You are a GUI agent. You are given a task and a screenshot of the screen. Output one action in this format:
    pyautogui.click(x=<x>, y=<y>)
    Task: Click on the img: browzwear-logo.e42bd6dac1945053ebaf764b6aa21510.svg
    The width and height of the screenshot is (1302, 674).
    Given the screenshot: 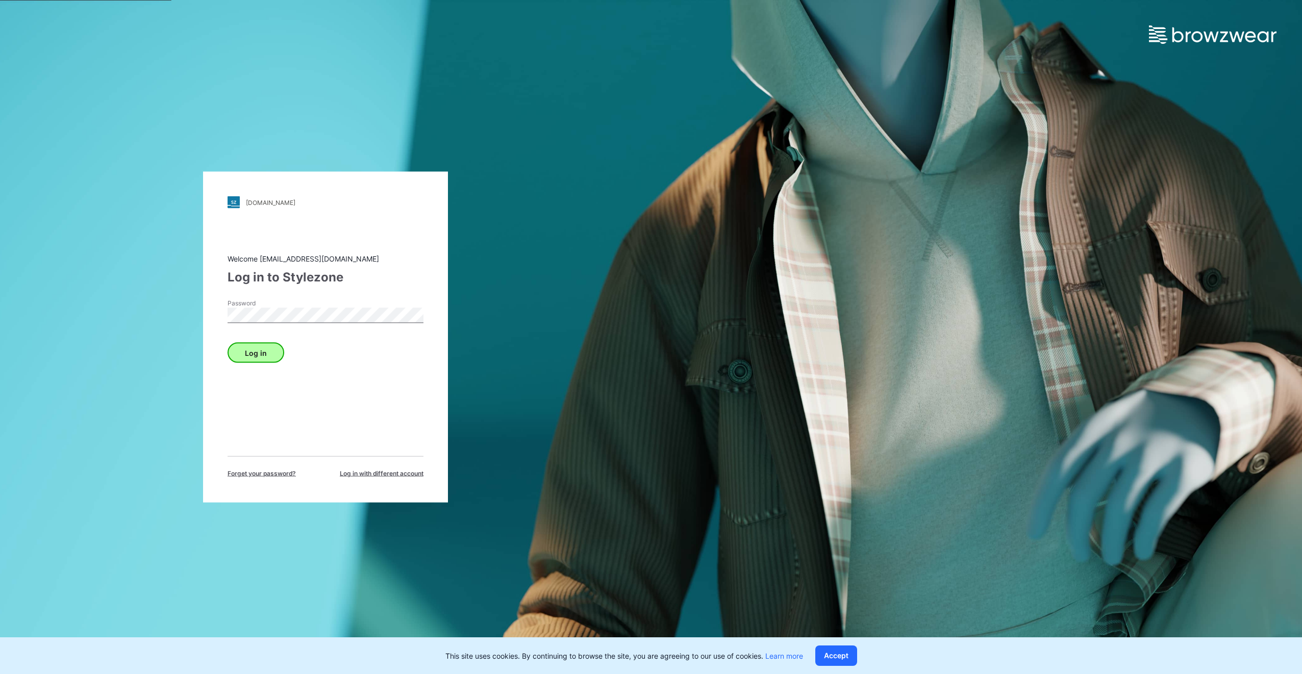 What is the action you would take?
    pyautogui.click(x=1212, y=35)
    